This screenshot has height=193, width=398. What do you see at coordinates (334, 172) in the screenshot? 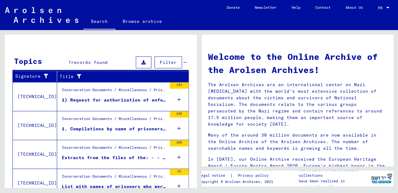
I see `p: The Arolsen Archives online collections` at bounding box center [334, 172].